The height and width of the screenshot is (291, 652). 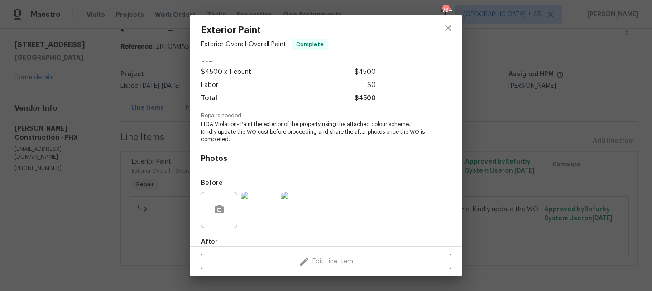 I want to click on span: Complete, so click(x=310, y=44).